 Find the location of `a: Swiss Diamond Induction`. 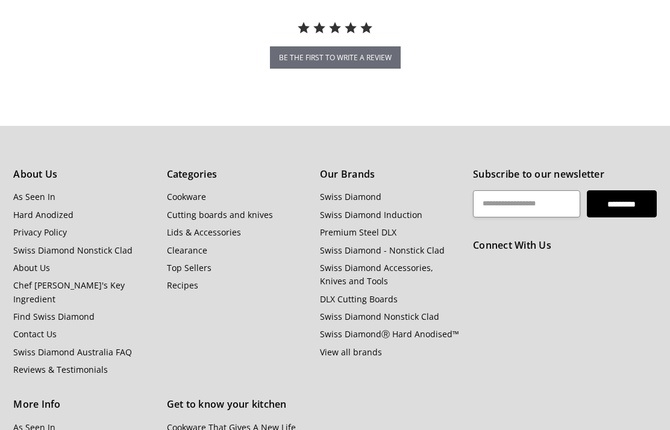

a: Swiss Diamond Induction is located at coordinates (371, 214).